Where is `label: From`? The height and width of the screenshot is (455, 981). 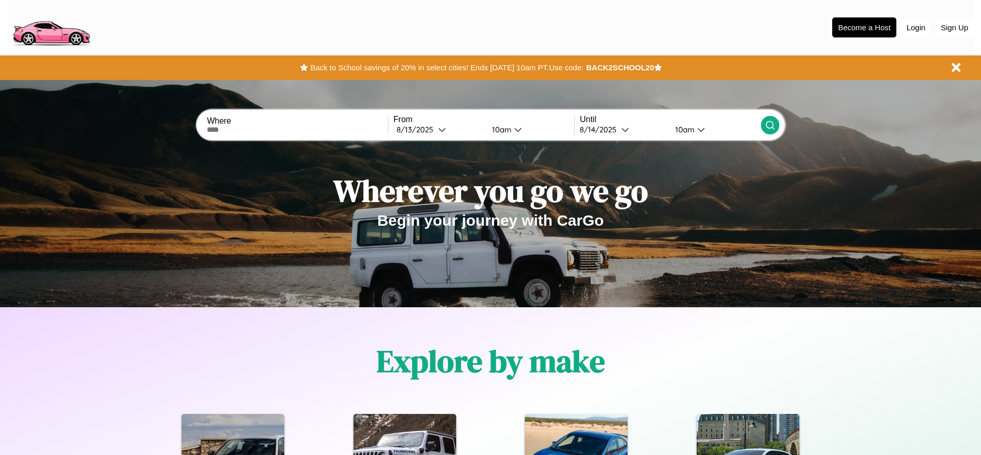
label: From is located at coordinates (484, 120).